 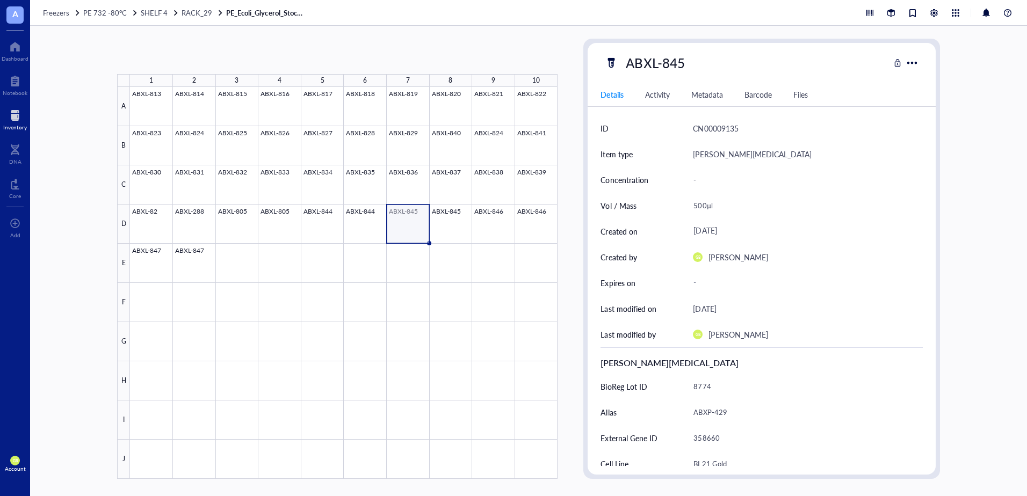 I want to click on div: Dashboard, so click(x=15, y=59).